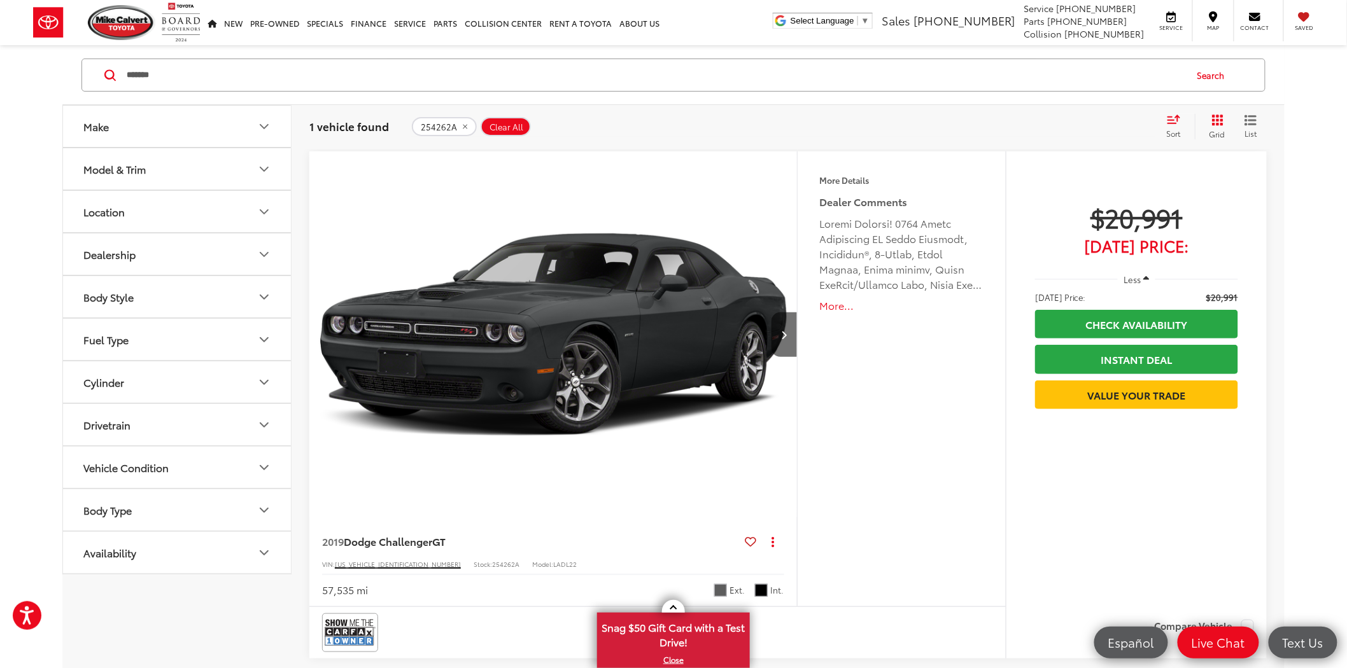 The image size is (1347, 668). What do you see at coordinates (1132, 279) in the screenshot?
I see `span: Less` at bounding box center [1132, 279].